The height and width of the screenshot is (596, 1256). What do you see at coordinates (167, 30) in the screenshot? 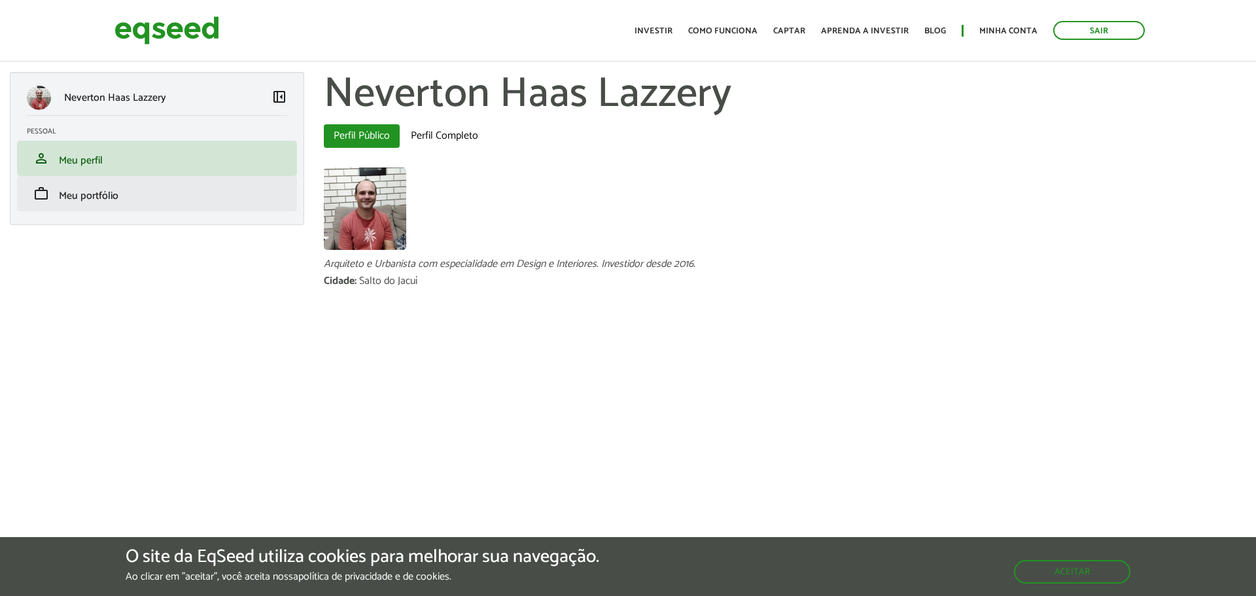
I see `img: EqSeed` at bounding box center [167, 30].